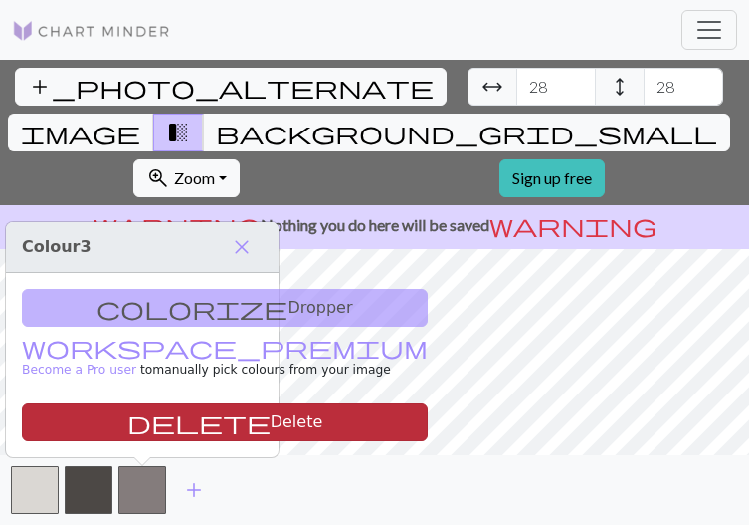  I want to click on span: close, so click(242, 247).